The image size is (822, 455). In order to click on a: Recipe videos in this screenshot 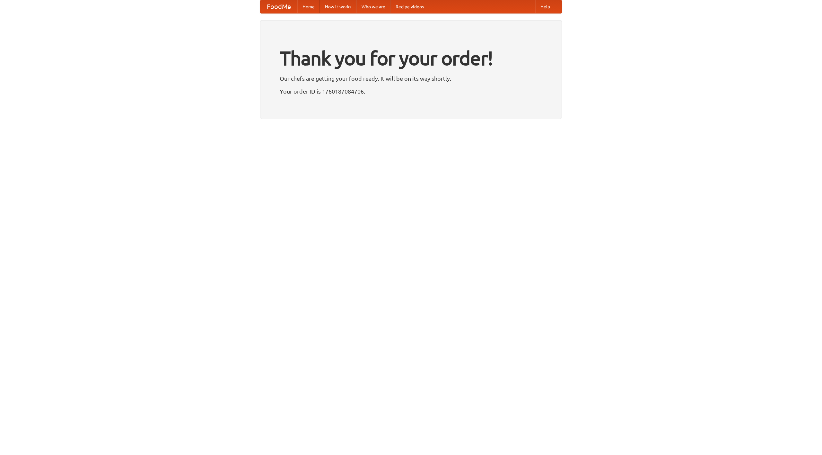, I will do `click(410, 7)`.